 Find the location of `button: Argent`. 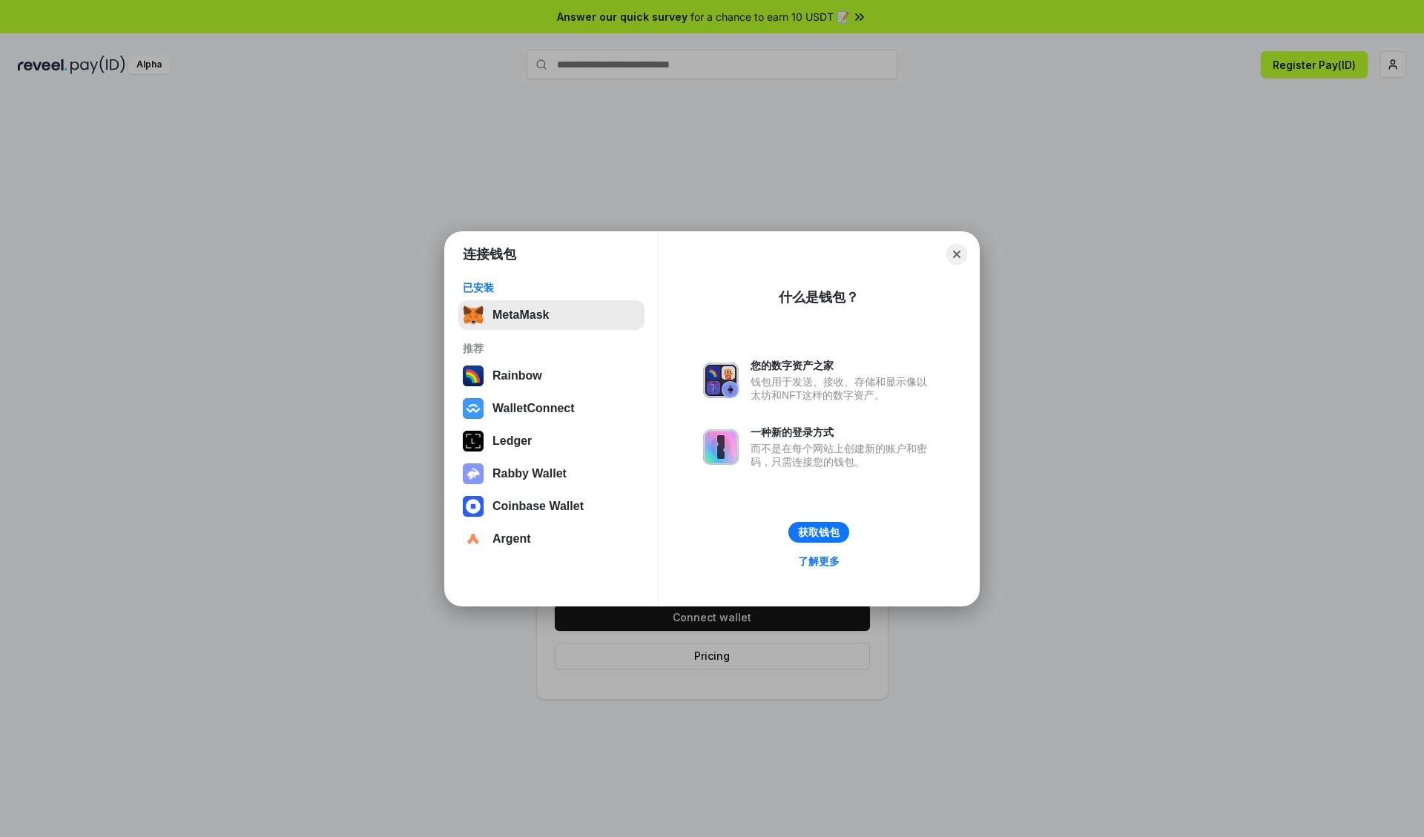

button: Argent is located at coordinates (551, 539).